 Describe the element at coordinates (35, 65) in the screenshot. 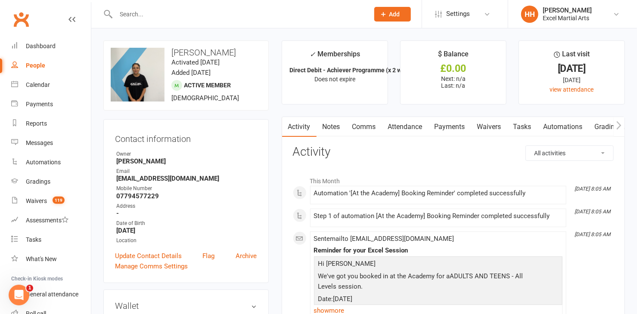

I see `div: People` at that location.